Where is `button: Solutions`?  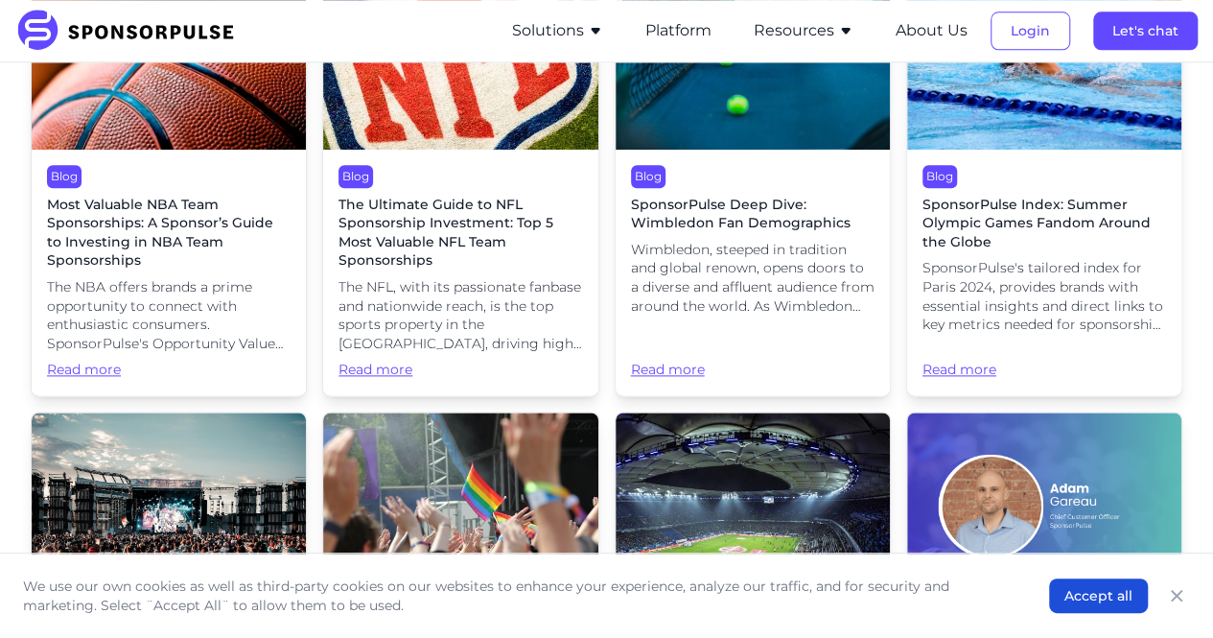 button: Solutions is located at coordinates (557, 31).